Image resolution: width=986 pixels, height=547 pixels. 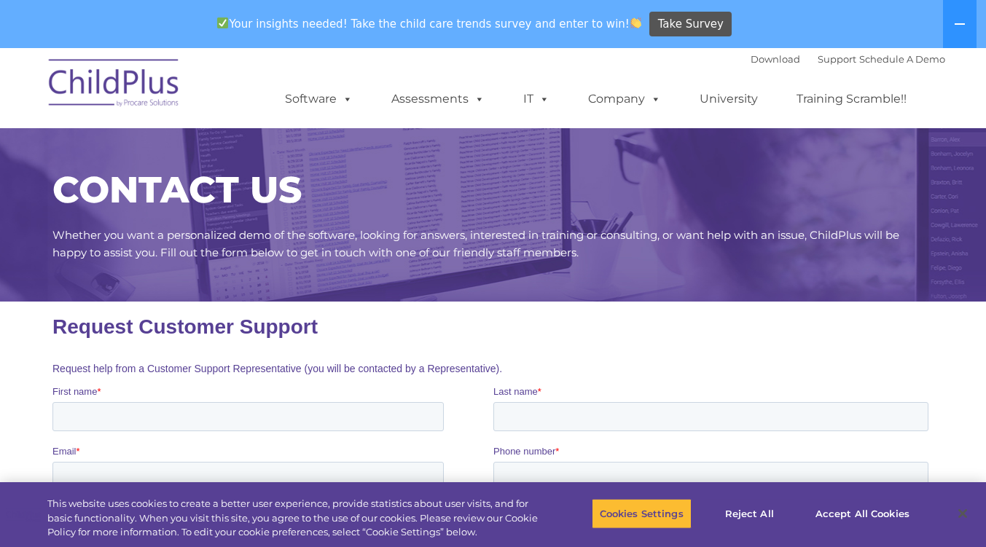 What do you see at coordinates (749, 514) in the screenshot?
I see `button: Reject All` at bounding box center [749, 514].